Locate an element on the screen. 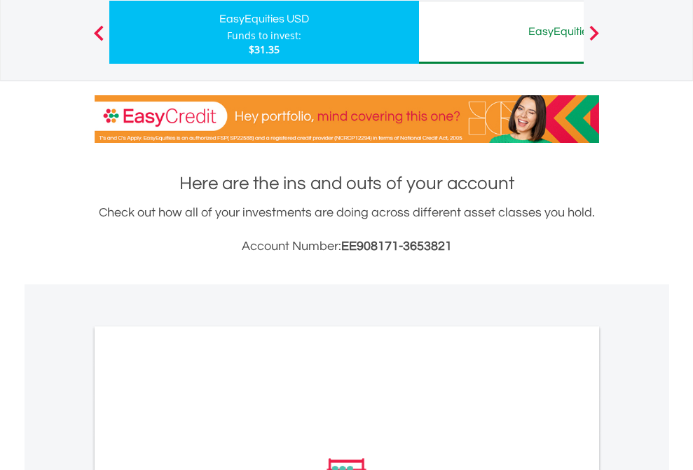  h1: Here are the ins and outs of your account is located at coordinates (347, 184).